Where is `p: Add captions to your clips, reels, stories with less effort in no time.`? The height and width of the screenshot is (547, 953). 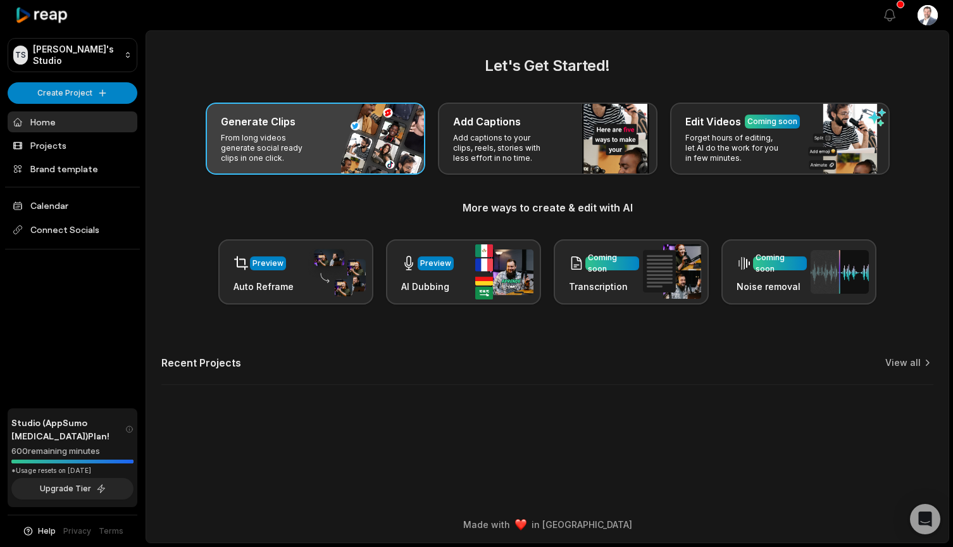
p: Add captions to your clips, reels, stories with less effort in no time. is located at coordinates (502, 148).